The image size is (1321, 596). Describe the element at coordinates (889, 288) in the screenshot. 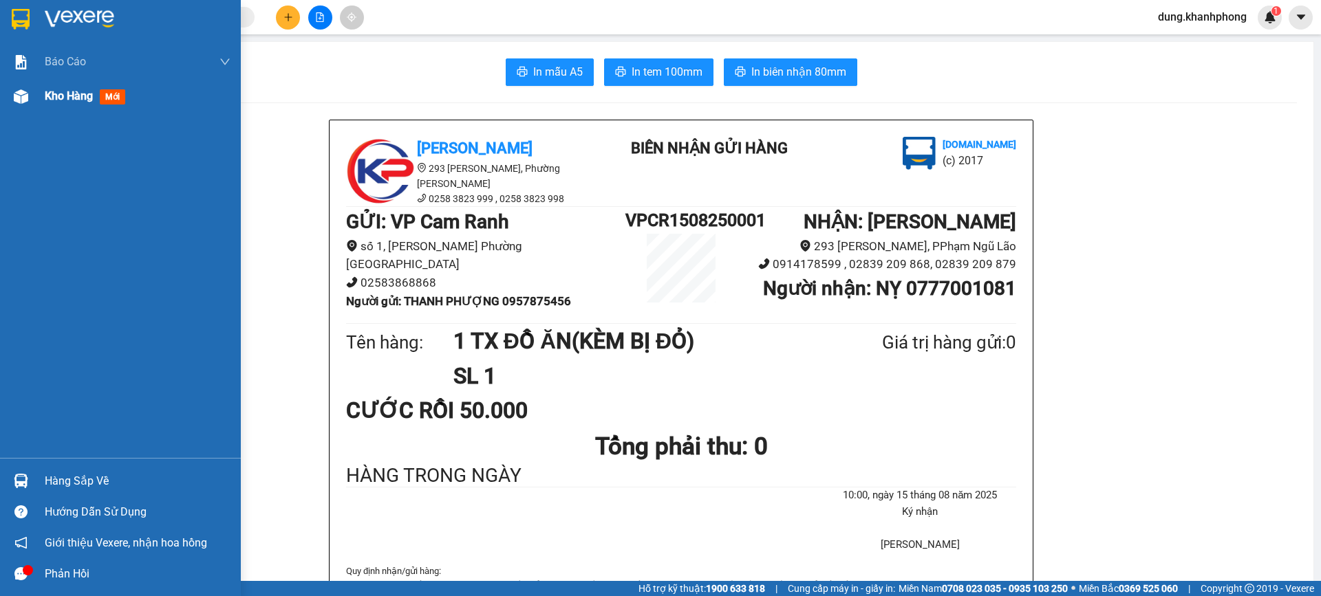

I see `b: Người nhận : NỴ 0777001081` at that location.